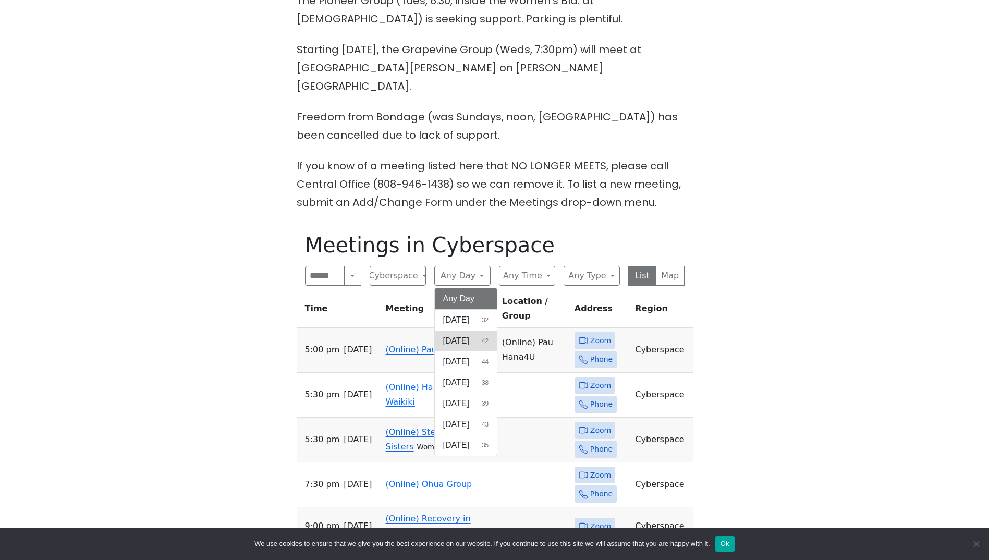 Image resolution: width=989 pixels, height=560 pixels. I want to click on span: 44 results, so click(485, 362).